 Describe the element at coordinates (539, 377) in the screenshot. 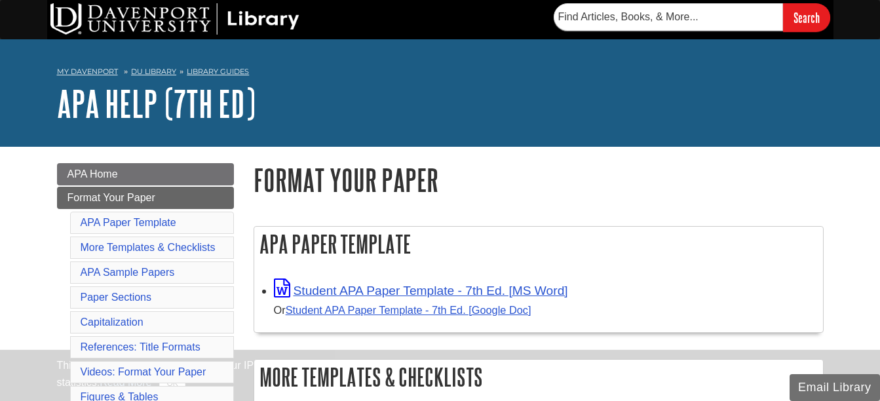

I see `h2: More Templates & Checklists` at that location.